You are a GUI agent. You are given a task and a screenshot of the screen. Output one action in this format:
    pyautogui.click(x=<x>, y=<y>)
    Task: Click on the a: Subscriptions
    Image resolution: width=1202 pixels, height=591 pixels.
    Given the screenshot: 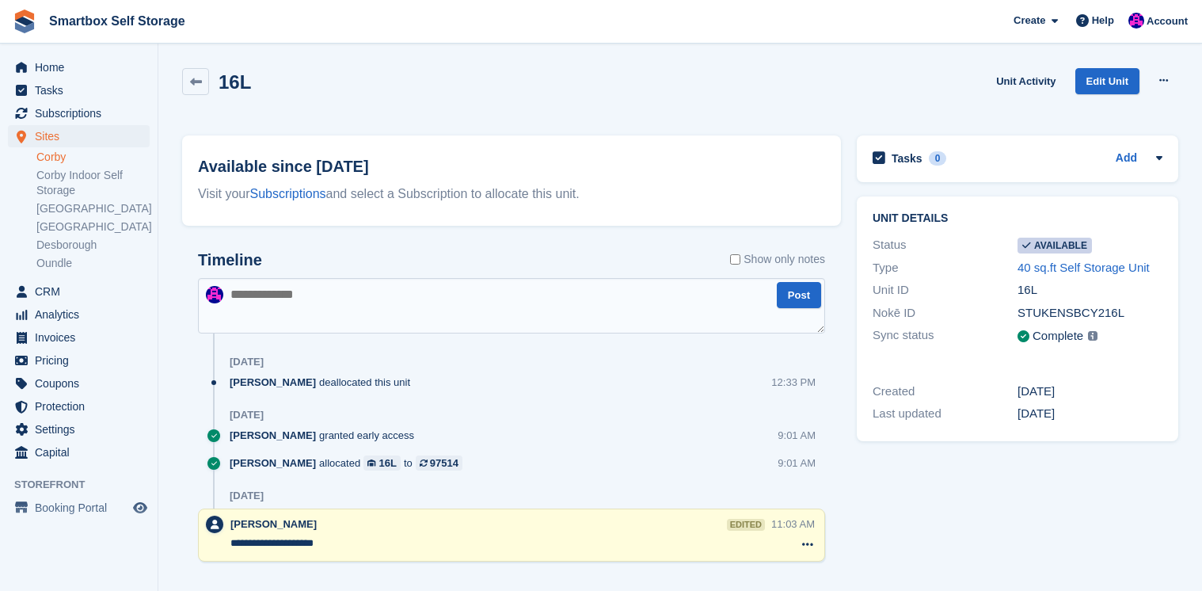 What is the action you would take?
    pyautogui.click(x=288, y=193)
    